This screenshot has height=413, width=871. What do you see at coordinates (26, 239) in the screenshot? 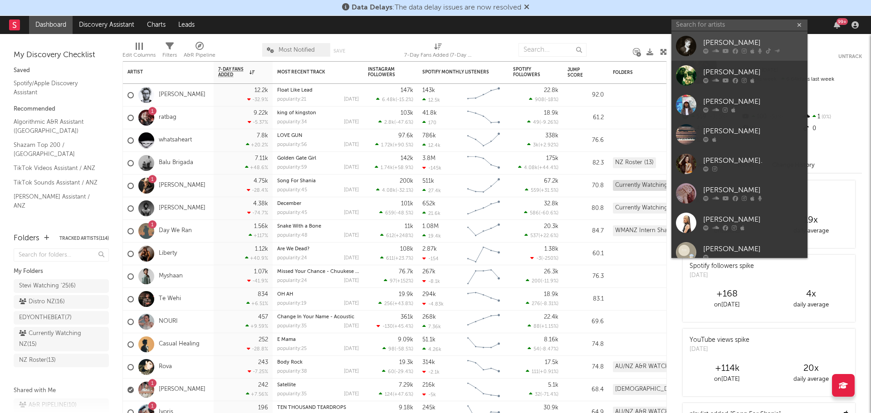
I see `div: Folders` at bounding box center [26, 239].